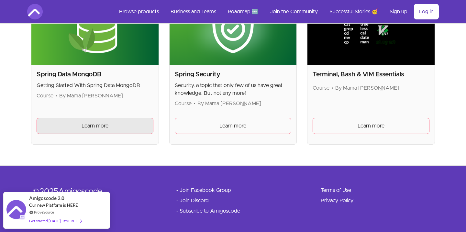 The height and width of the screenshot is (232, 466). What do you see at coordinates (53, 205) in the screenshot?
I see `span: Our new Platform is HERE` at bounding box center [53, 205].